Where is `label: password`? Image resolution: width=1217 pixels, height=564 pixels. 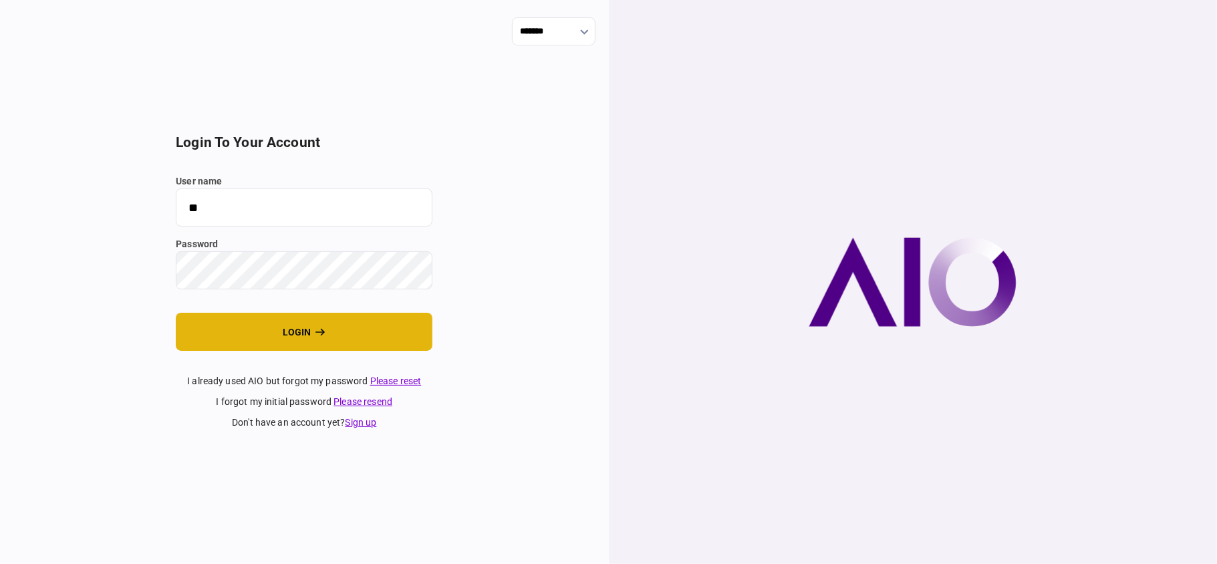
label: password is located at coordinates (304, 244).